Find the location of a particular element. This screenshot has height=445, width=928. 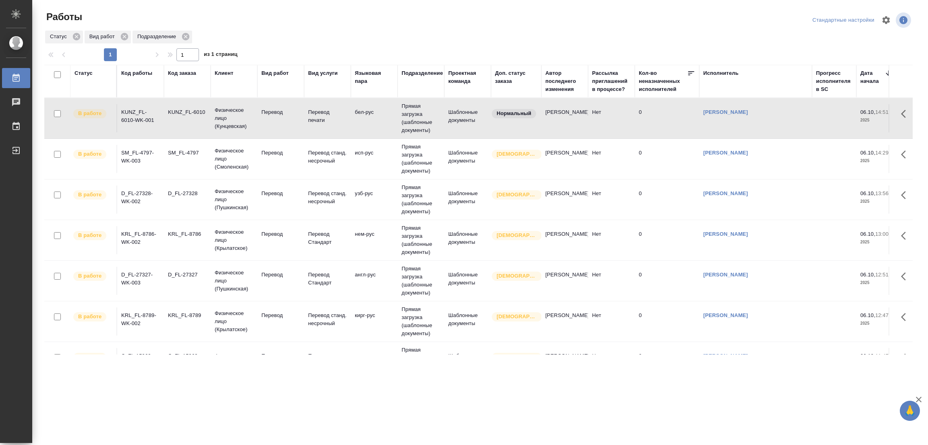

td: KRL_FL-8786-WK-002 is located at coordinates (141, 240).